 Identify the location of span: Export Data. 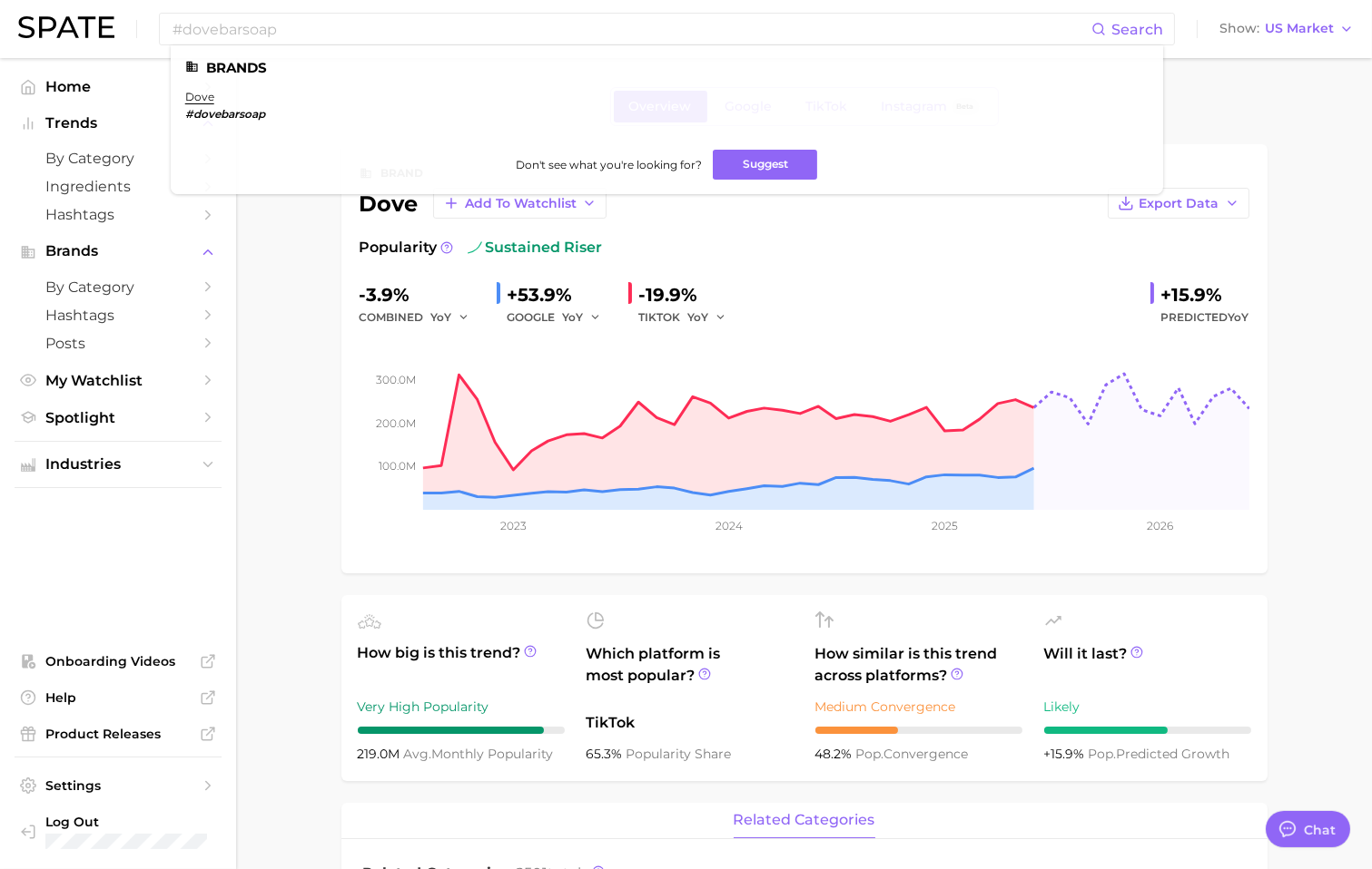
(1179, 204).